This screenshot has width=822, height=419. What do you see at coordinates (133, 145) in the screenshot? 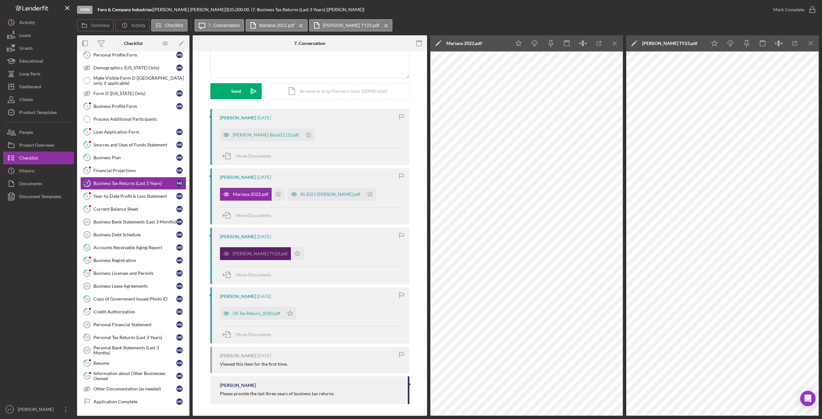
I see `a: 4Sources and Uses of Funds StatementMS` at bounding box center [133, 145].